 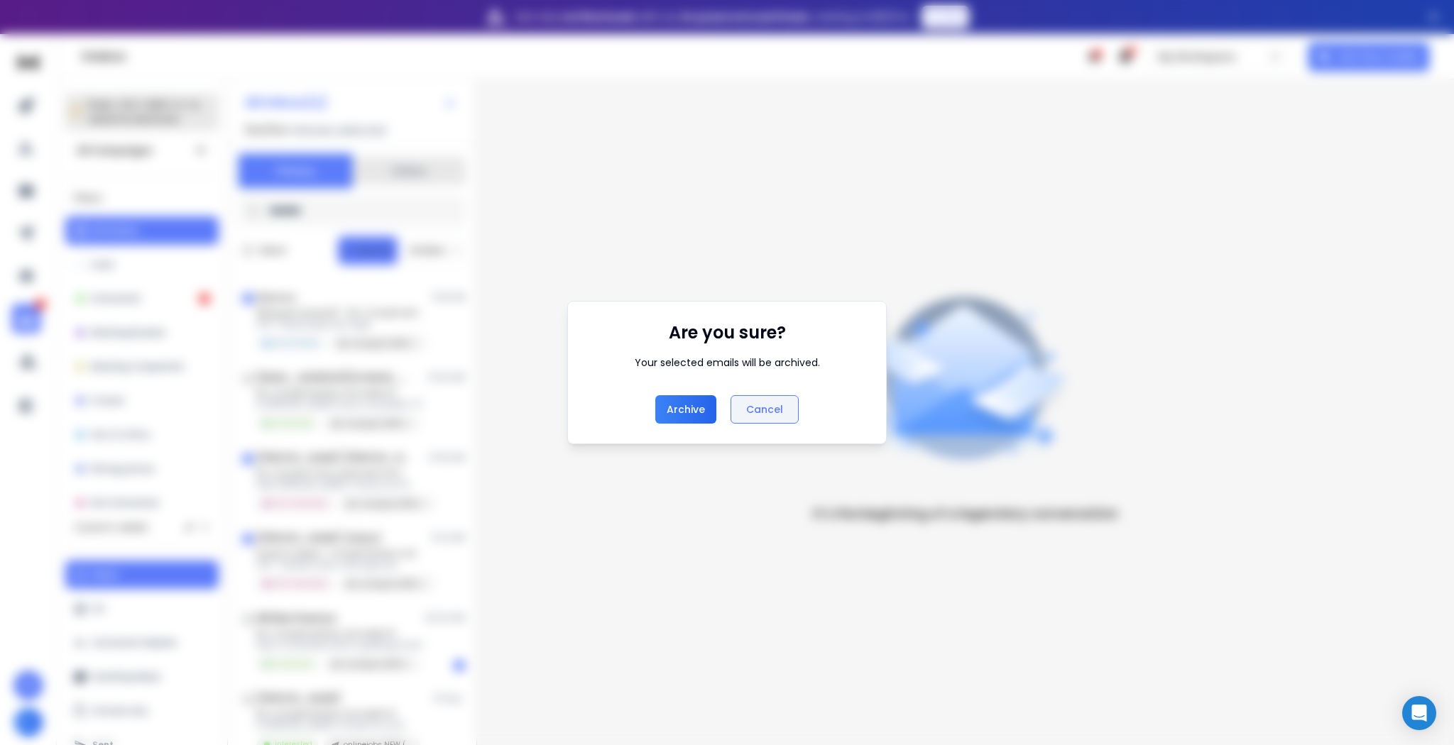 What do you see at coordinates (765, 410) in the screenshot?
I see `button: Cancel` at bounding box center [765, 410].